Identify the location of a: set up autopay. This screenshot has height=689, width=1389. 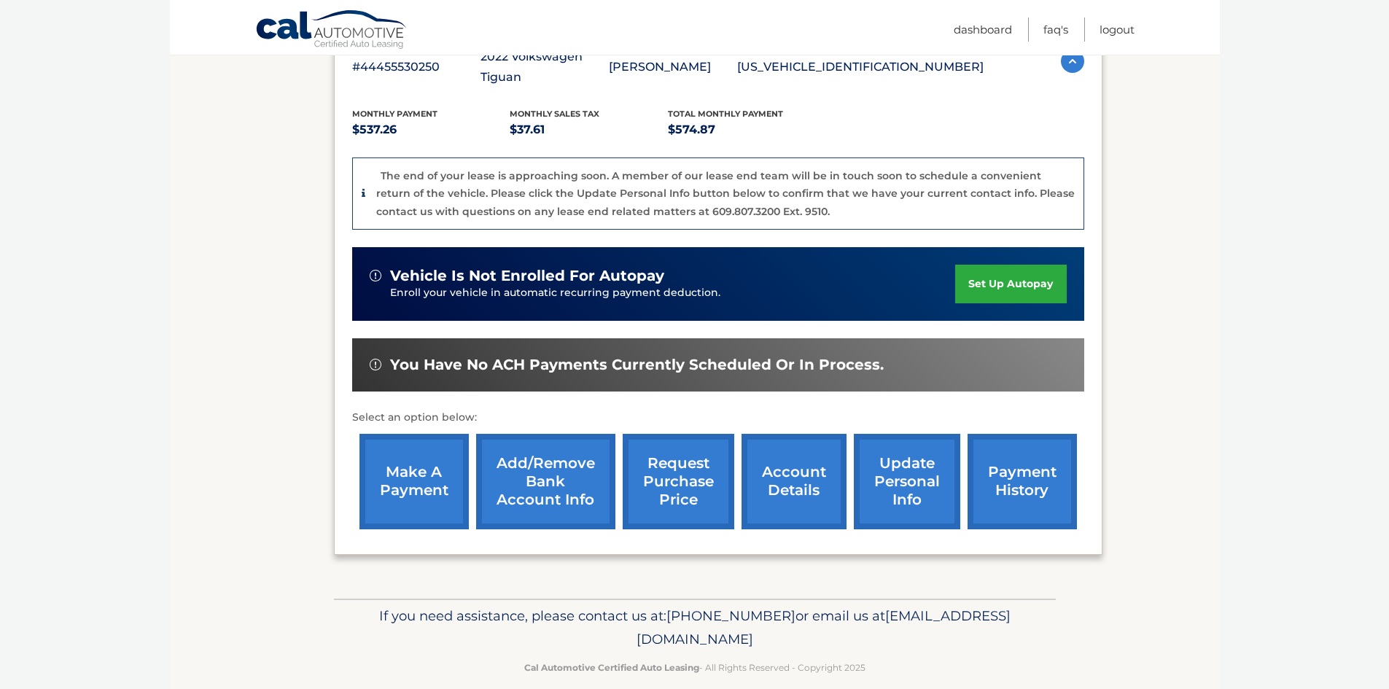
(1011, 284).